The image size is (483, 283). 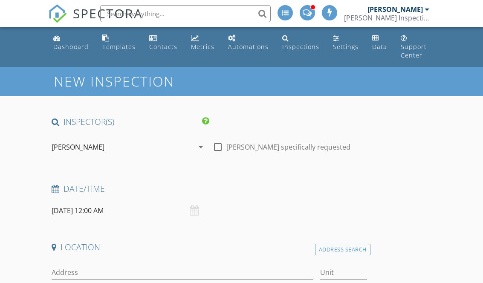 I want to click on span: SPECTORA, so click(x=108, y=13).